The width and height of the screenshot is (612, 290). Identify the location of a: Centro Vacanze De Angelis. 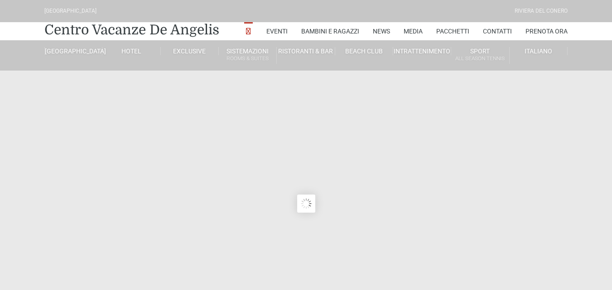
(132, 30).